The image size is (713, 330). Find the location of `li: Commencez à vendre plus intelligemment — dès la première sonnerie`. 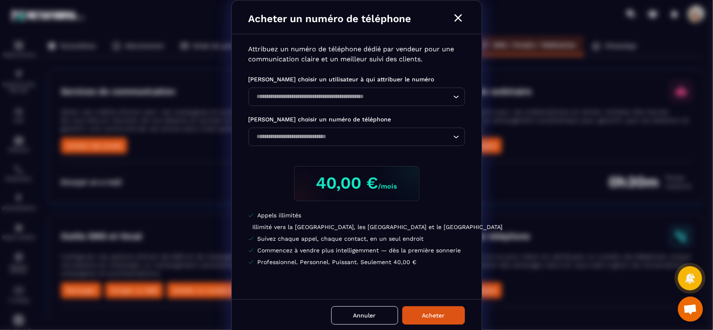

li: Commencez à vendre plus intelligemment — dès la première sonnerie is located at coordinates (357, 251).